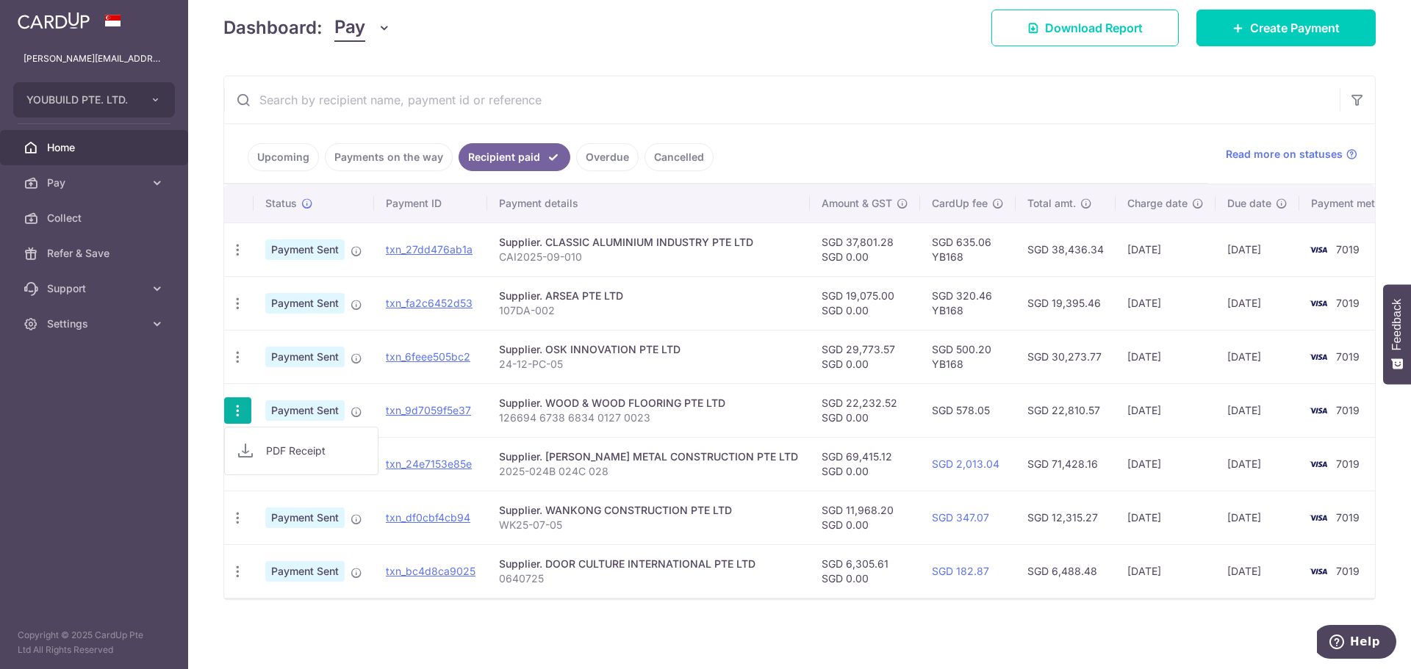 The height and width of the screenshot is (669, 1411). What do you see at coordinates (1355, 204) in the screenshot?
I see `th: Payment method` at bounding box center [1355, 204].